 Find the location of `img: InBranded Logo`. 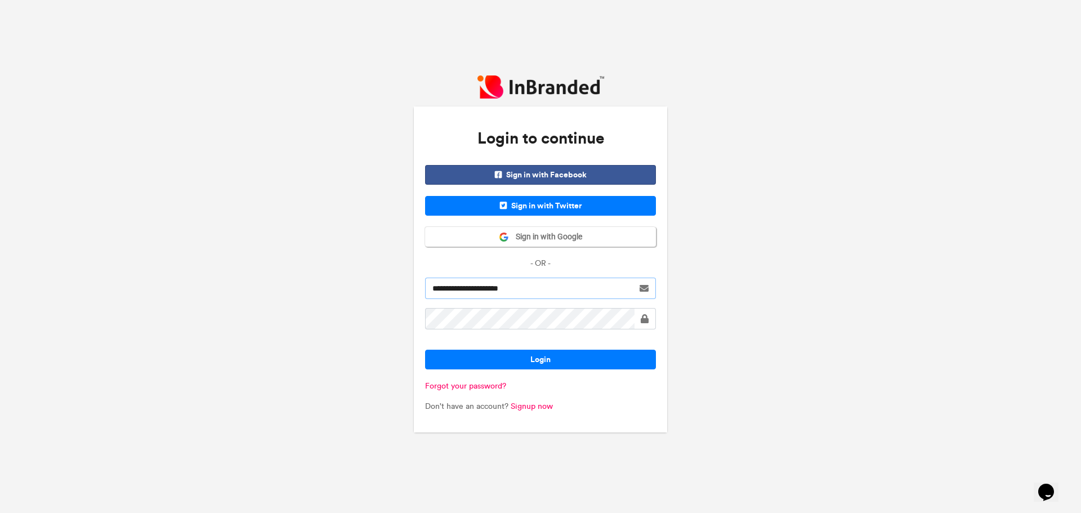

img: InBranded Logo is located at coordinates (540, 87).